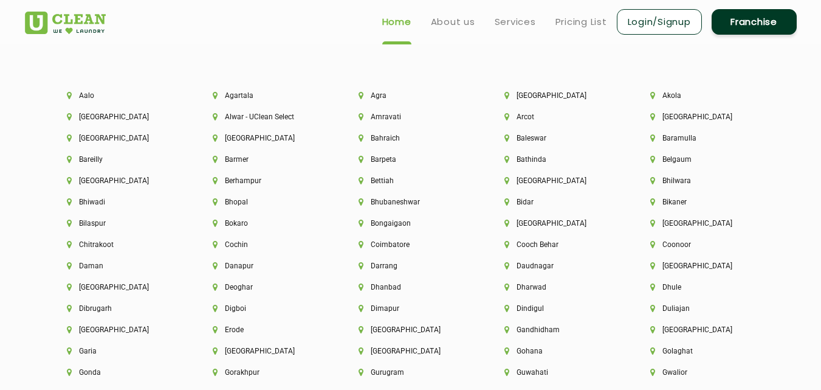 Image resolution: width=821 pixels, height=390 pixels. Describe the element at coordinates (557, 138) in the screenshot. I see `li: Baleswar` at that location.